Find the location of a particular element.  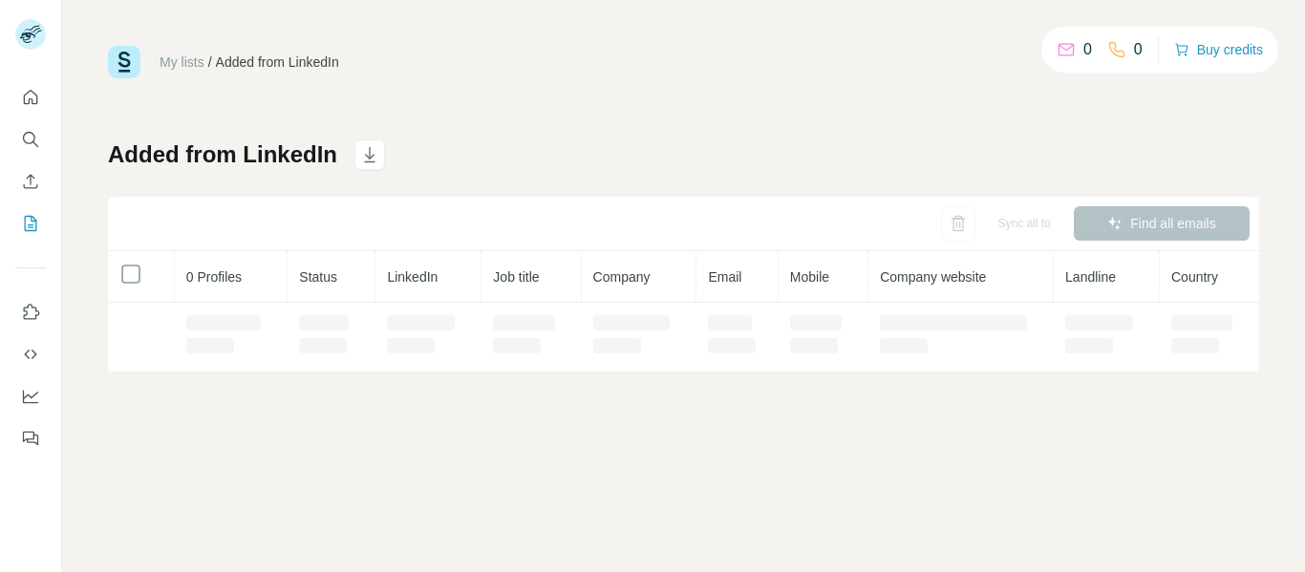

button: Buy credits is located at coordinates (1218, 50).